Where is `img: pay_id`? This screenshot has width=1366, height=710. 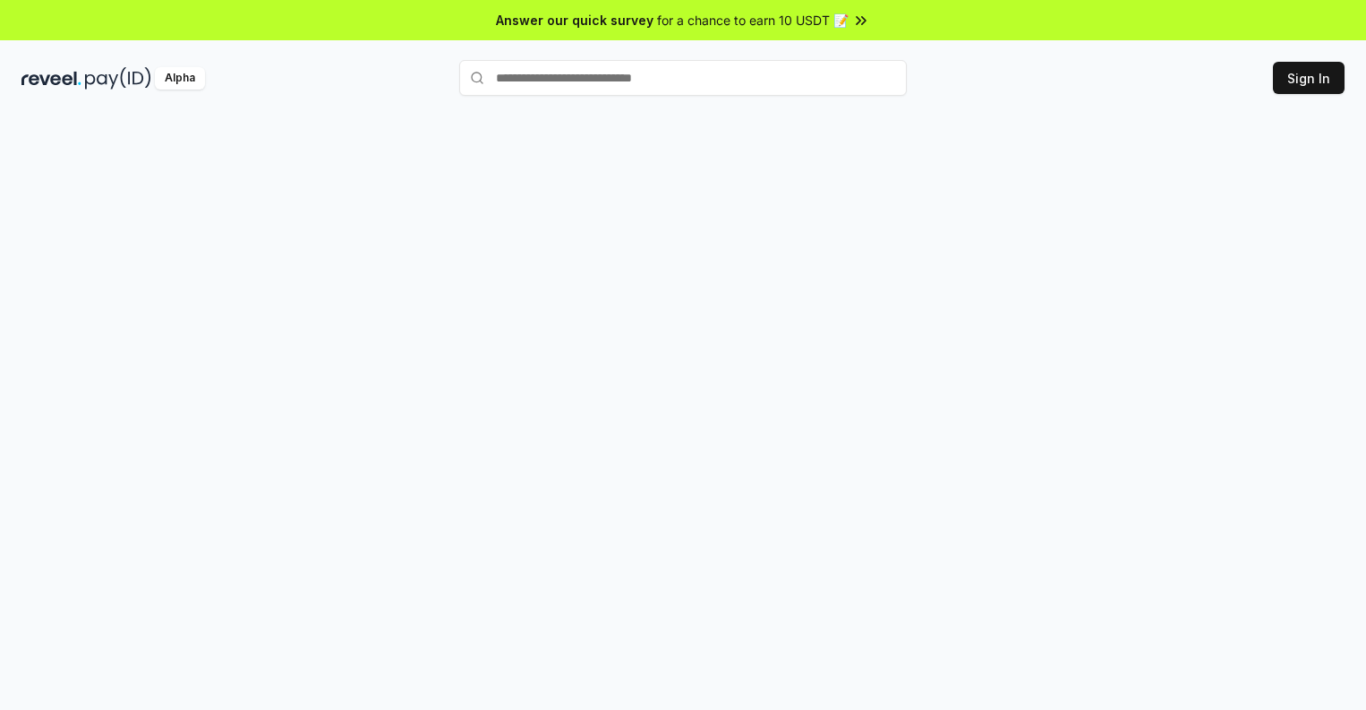
img: pay_id is located at coordinates (118, 78).